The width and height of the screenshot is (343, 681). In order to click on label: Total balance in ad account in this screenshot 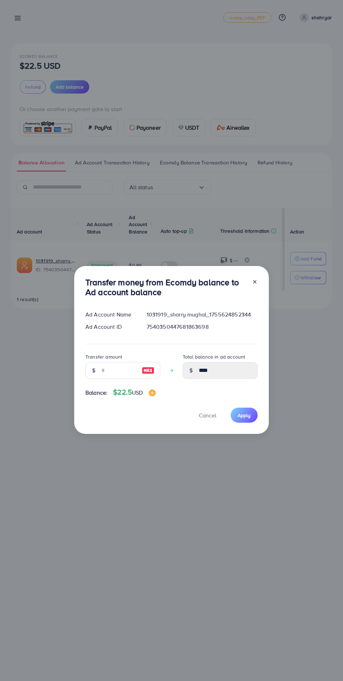, I will do `click(214, 357)`.